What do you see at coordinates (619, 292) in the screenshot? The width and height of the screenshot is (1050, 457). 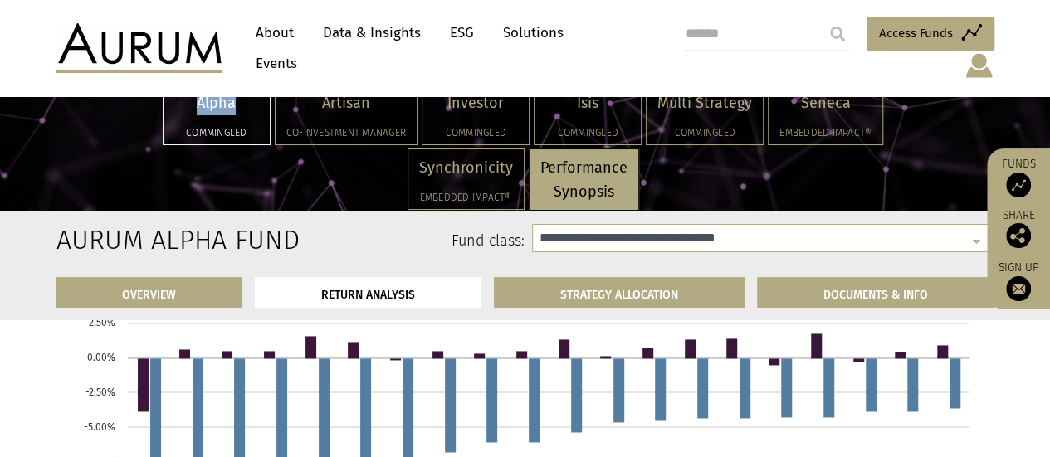 I see `a: STRATEGY ALLOCATION` at bounding box center [619, 292].